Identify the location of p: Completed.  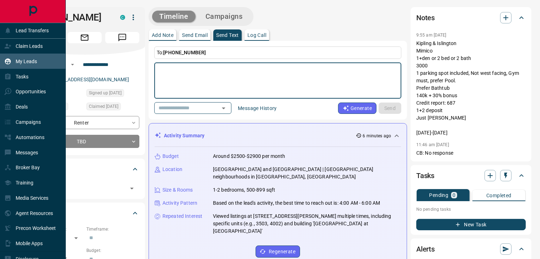
(499, 196).